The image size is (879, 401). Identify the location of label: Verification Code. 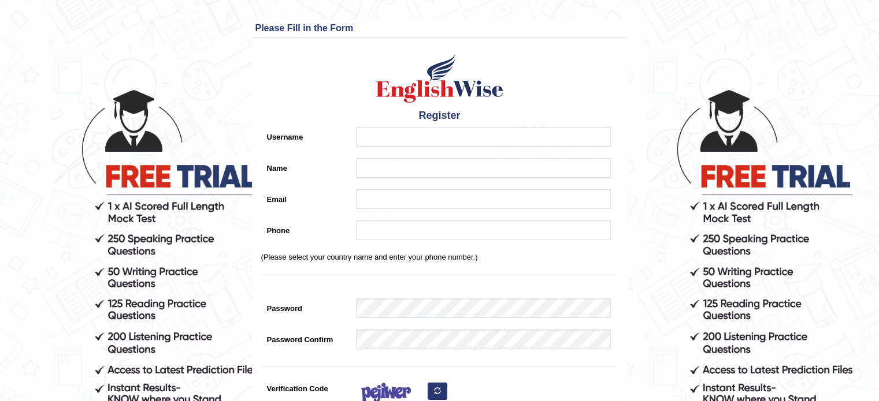
(306, 386).